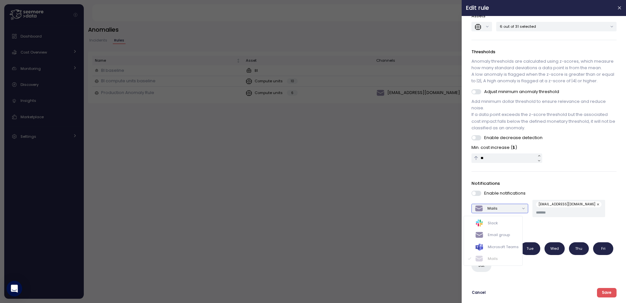 The height and width of the screenshot is (303, 626). I want to click on span: Wed, so click(555, 248).